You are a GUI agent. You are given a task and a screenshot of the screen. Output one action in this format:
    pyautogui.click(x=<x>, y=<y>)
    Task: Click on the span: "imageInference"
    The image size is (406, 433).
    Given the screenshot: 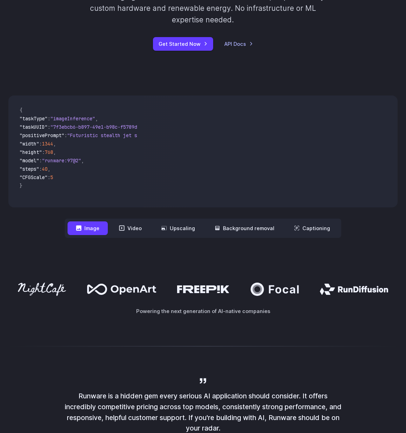 What is the action you would take?
    pyautogui.click(x=73, y=119)
    